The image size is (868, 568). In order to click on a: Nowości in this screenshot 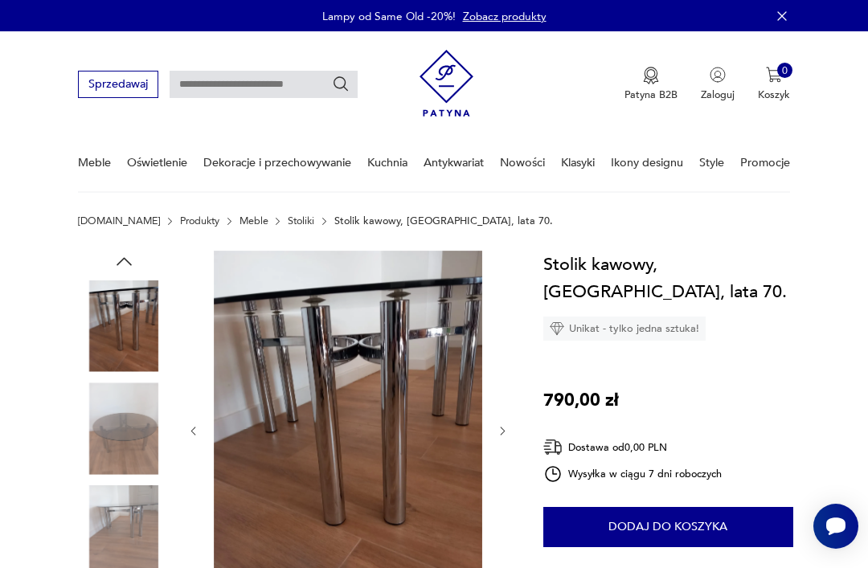, I will do `click(522, 162)`.